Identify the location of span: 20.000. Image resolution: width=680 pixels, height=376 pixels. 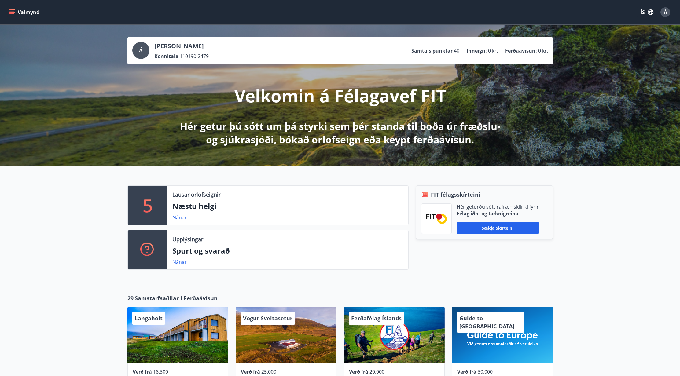
(377, 372).